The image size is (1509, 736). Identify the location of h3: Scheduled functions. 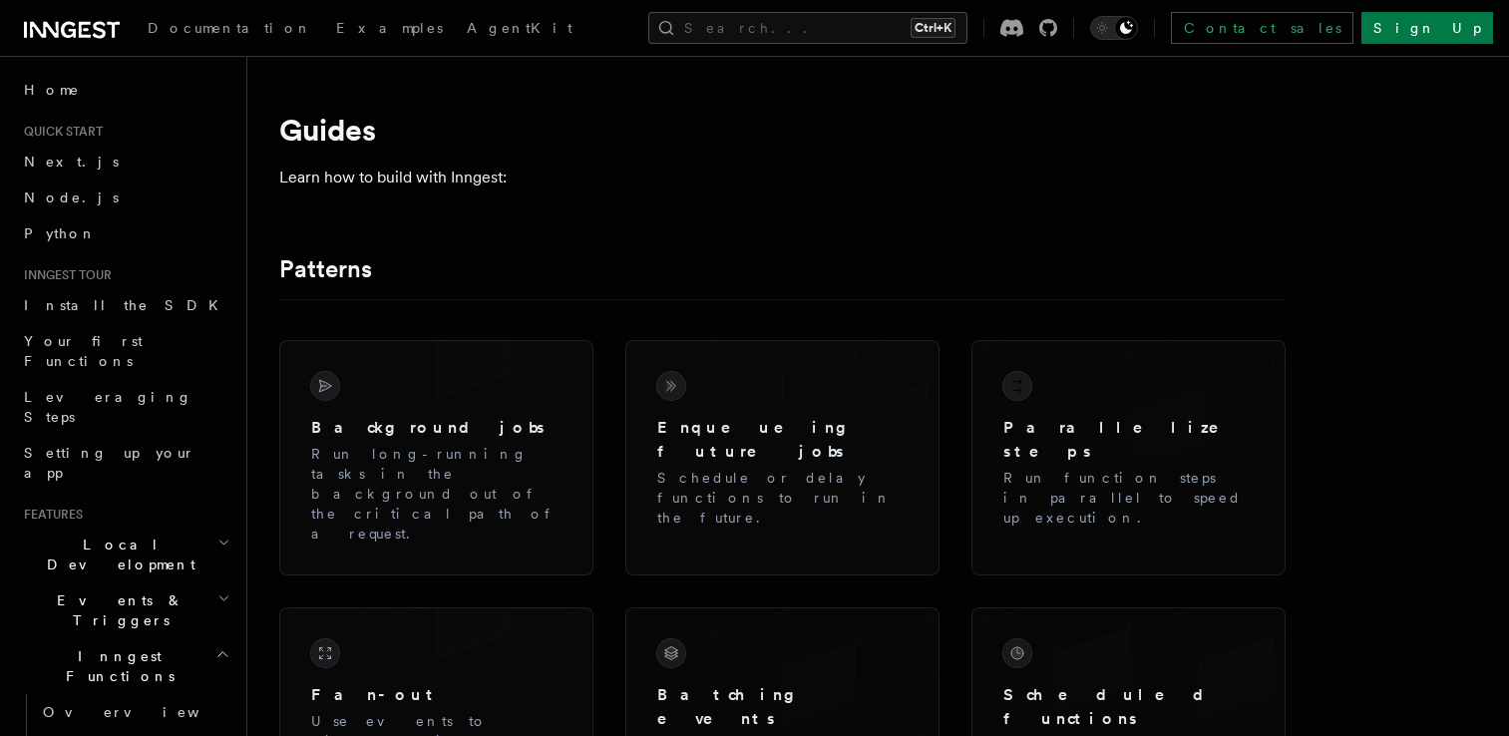
(1128, 707).